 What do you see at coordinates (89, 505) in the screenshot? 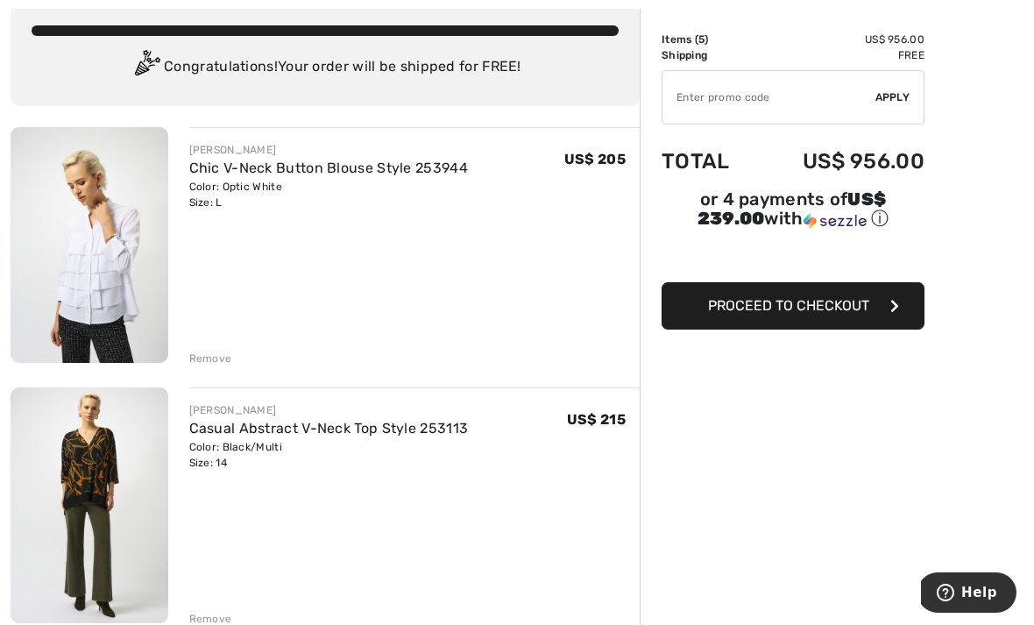
I see `img: Casual Abstract V-Neck Top Style 253113` at bounding box center [89, 505].